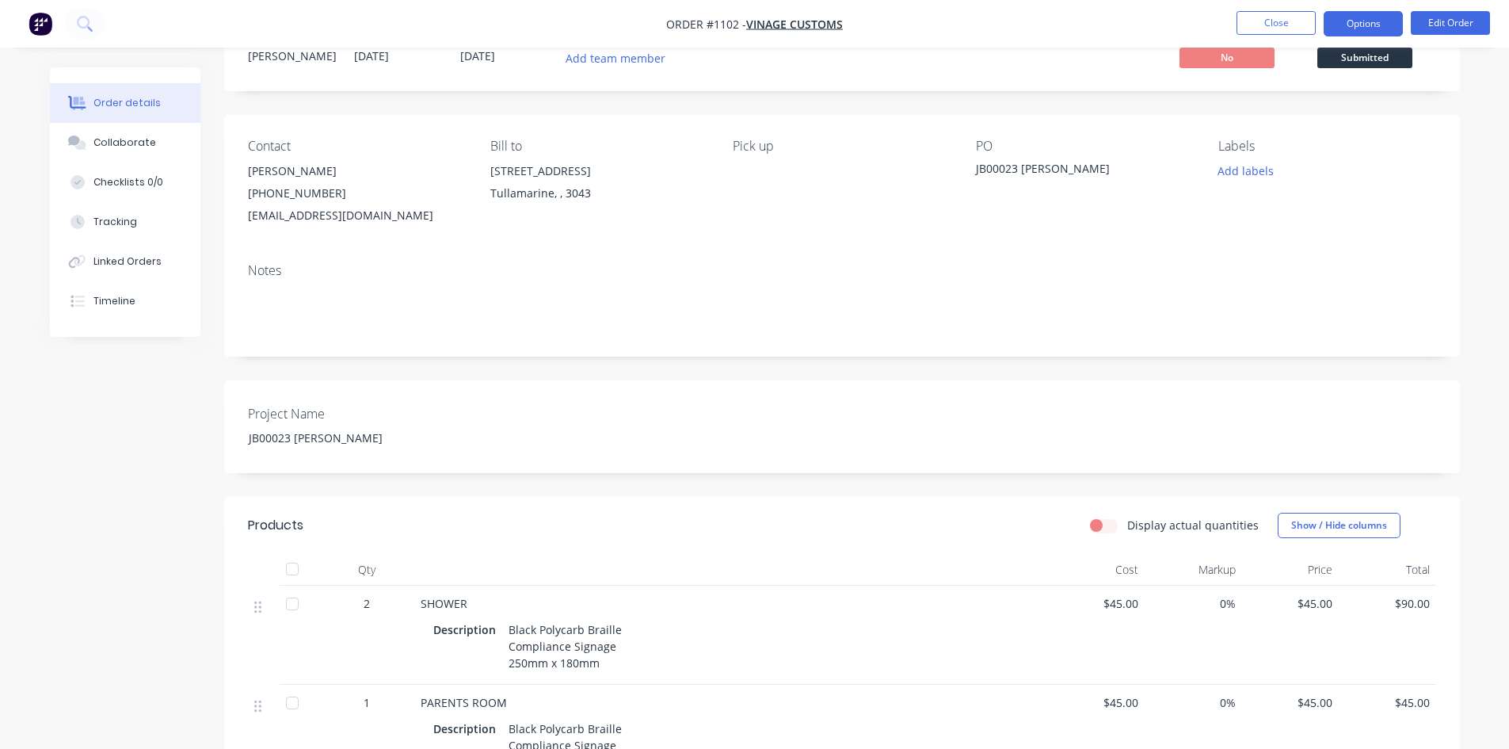  Describe the element at coordinates (795, 24) in the screenshot. I see `span: Vinage Customs` at that location.